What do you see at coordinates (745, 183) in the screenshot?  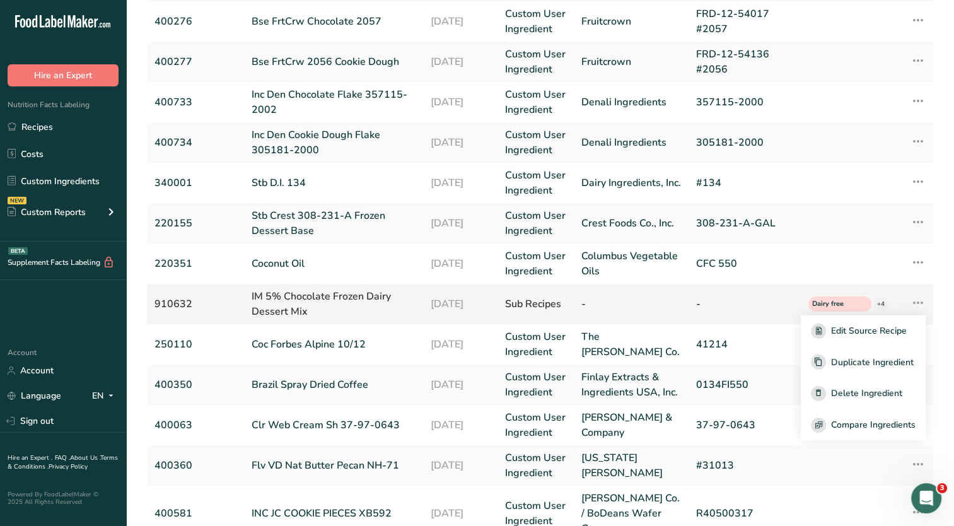 I see `a: #134` at bounding box center [745, 183].